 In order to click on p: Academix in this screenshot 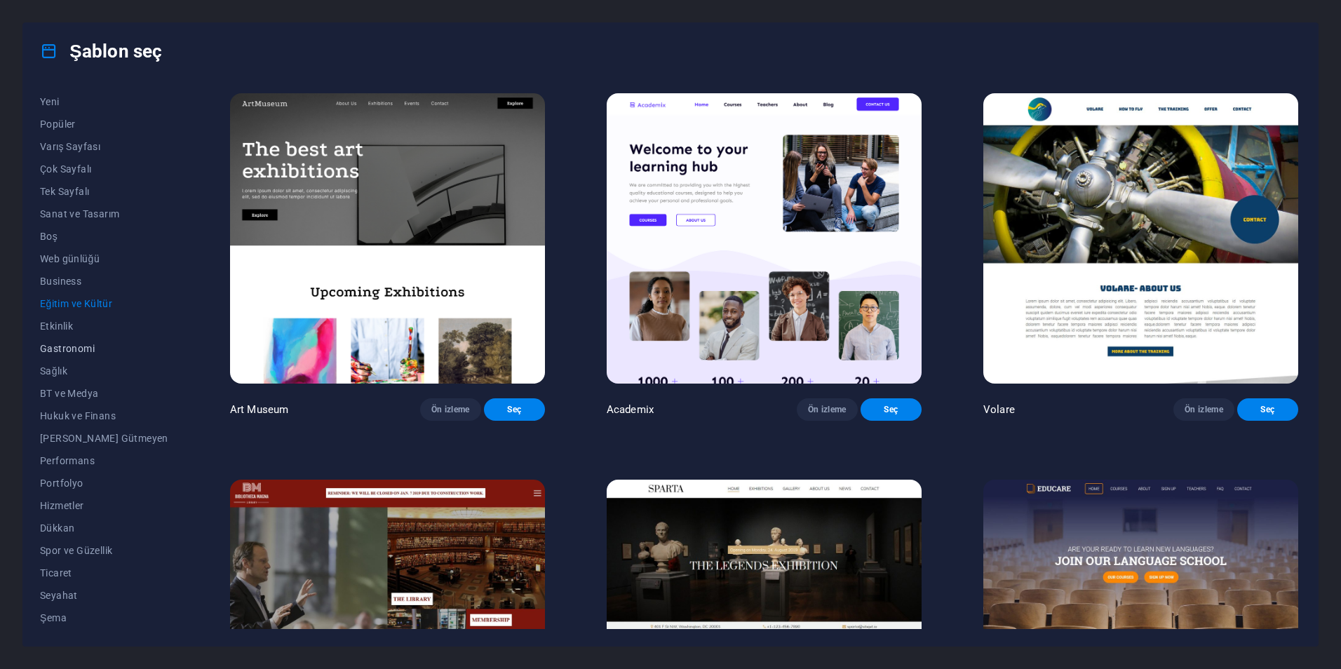, I will do `click(630, 410)`.